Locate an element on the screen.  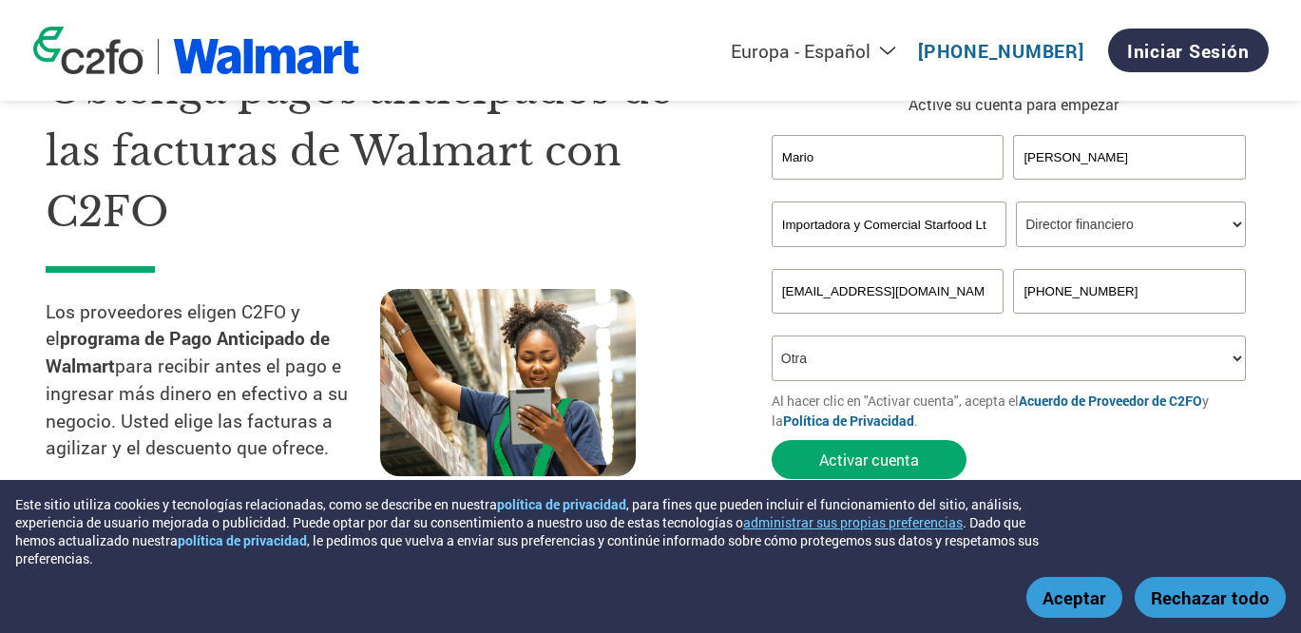
input: Nombre* is located at coordinates (888, 157).